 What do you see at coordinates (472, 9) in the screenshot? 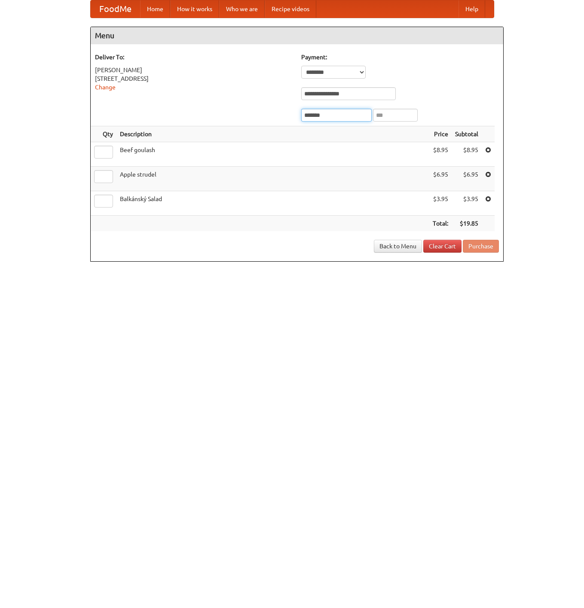
I see `a: Help` at bounding box center [472, 9].